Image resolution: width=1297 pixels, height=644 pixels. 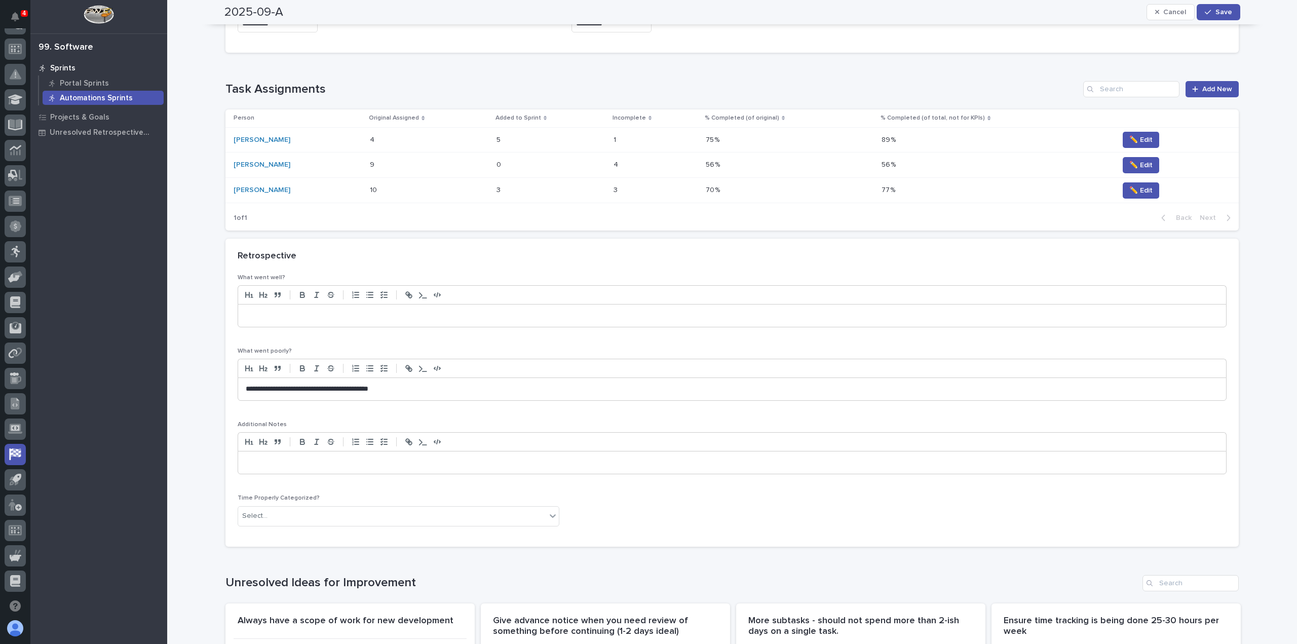 What do you see at coordinates (373, 164) in the screenshot?
I see `p: 9` at bounding box center [373, 164].